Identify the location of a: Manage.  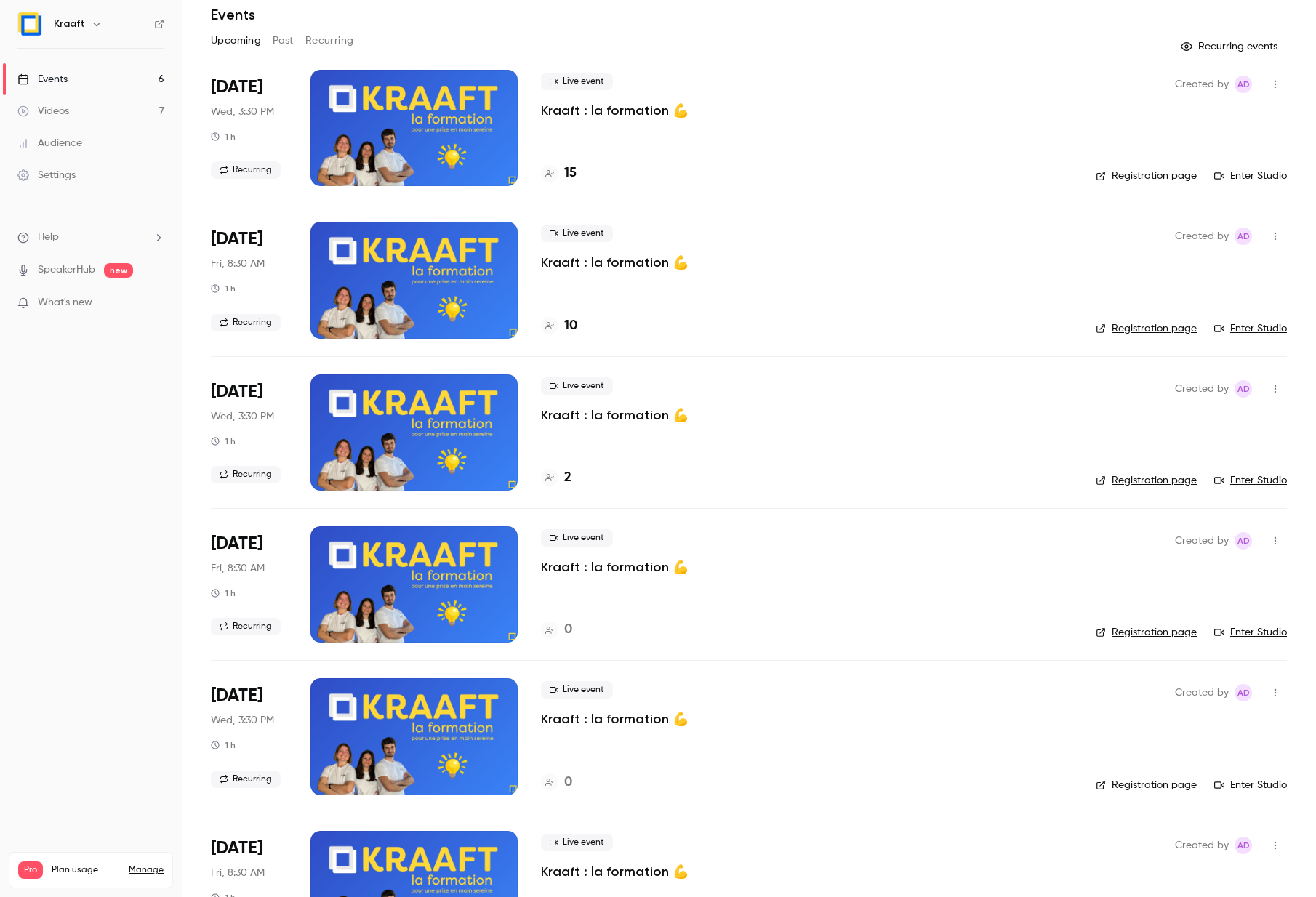
(146, 870).